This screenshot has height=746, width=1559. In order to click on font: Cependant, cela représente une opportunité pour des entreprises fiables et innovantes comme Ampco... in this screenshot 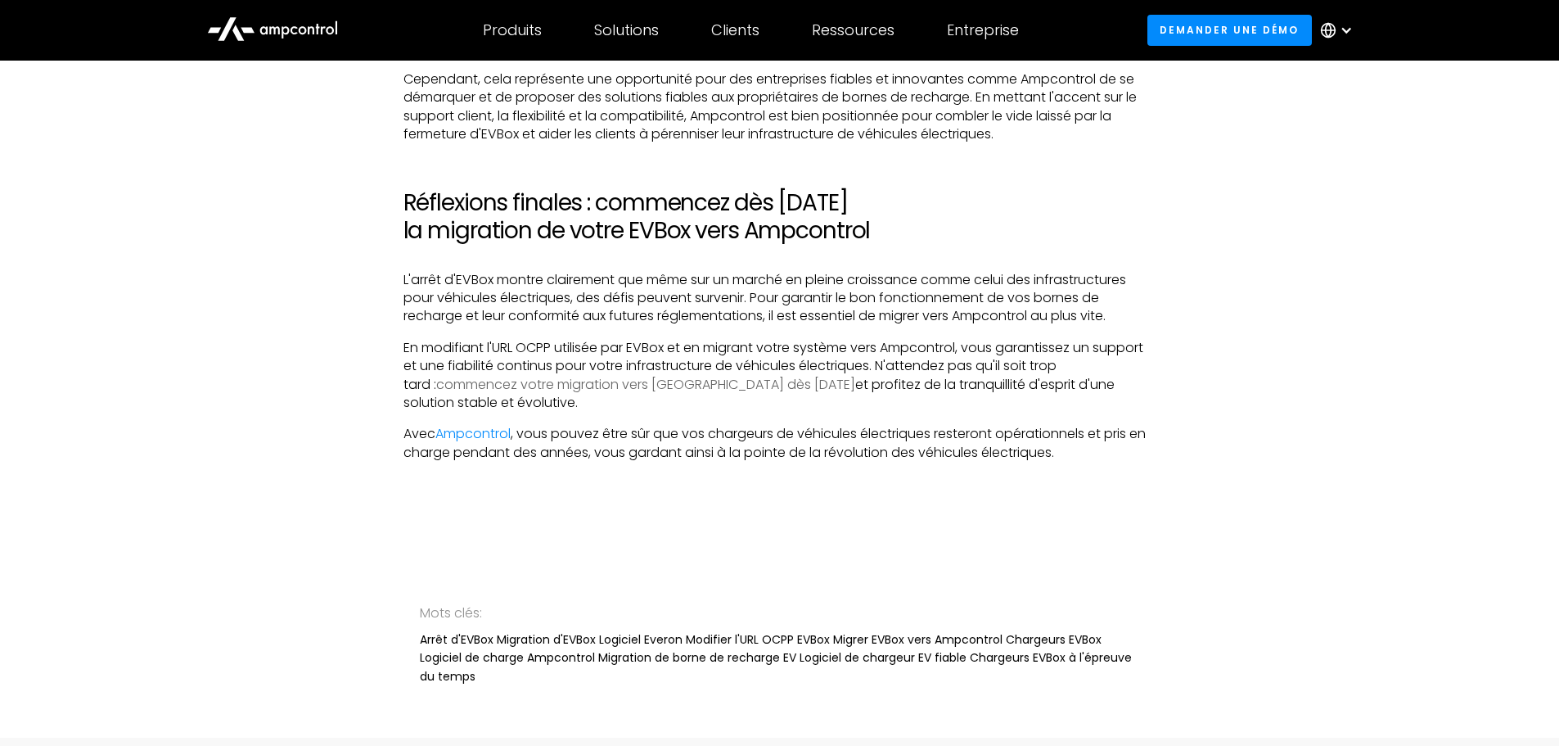, I will do `click(770, 106)`.